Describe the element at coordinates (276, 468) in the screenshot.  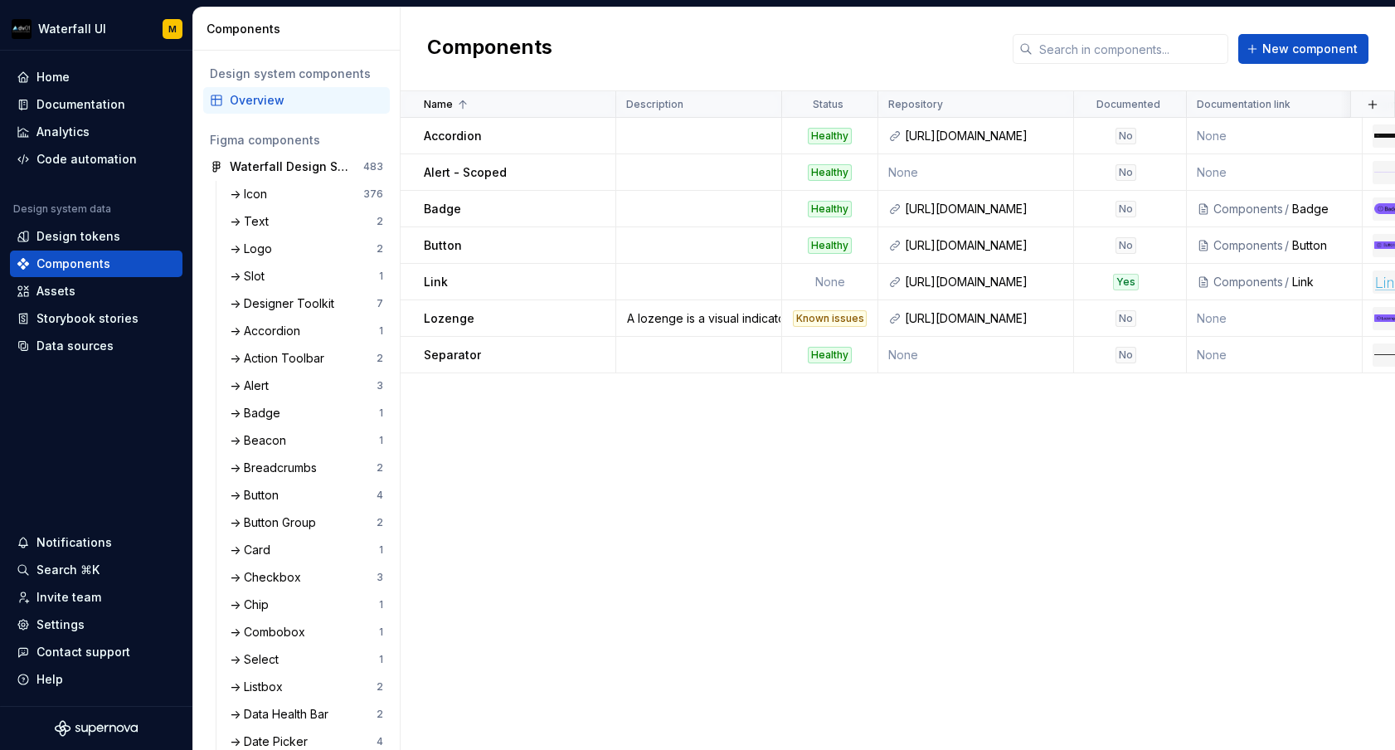
I see `div: -> Breadcrumbs` at that location.